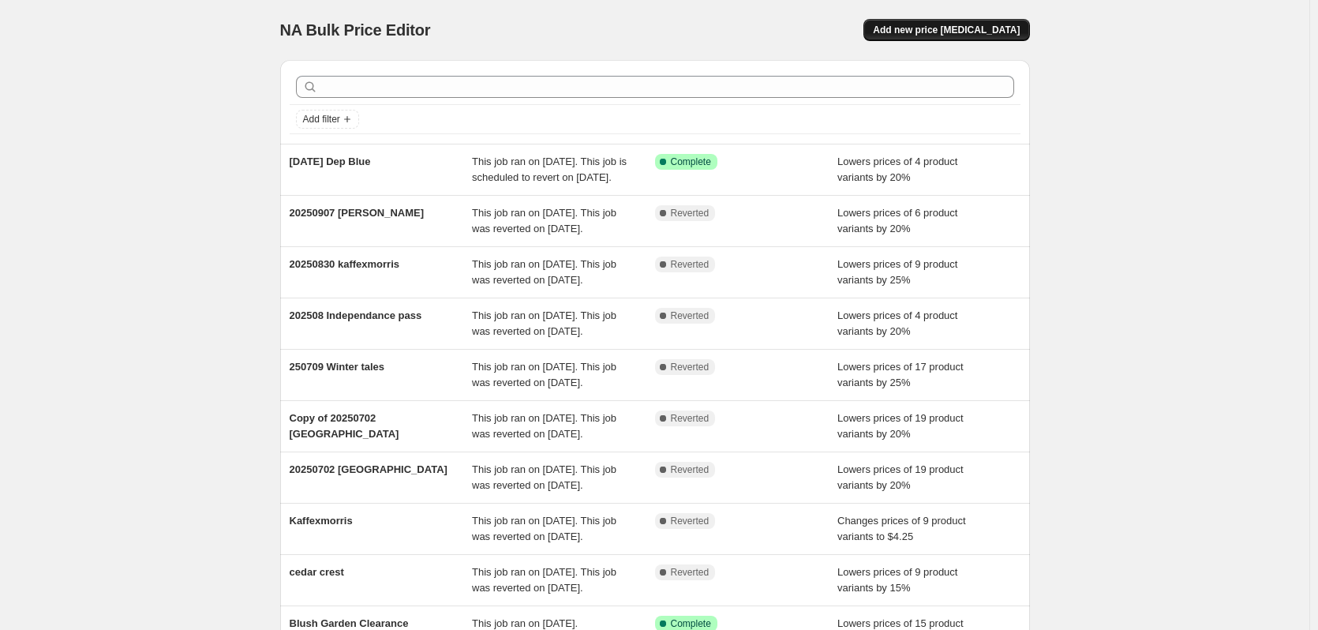 The image size is (1318, 630). Describe the element at coordinates (316, 571) in the screenshot. I see `span: cedar crest` at that location.